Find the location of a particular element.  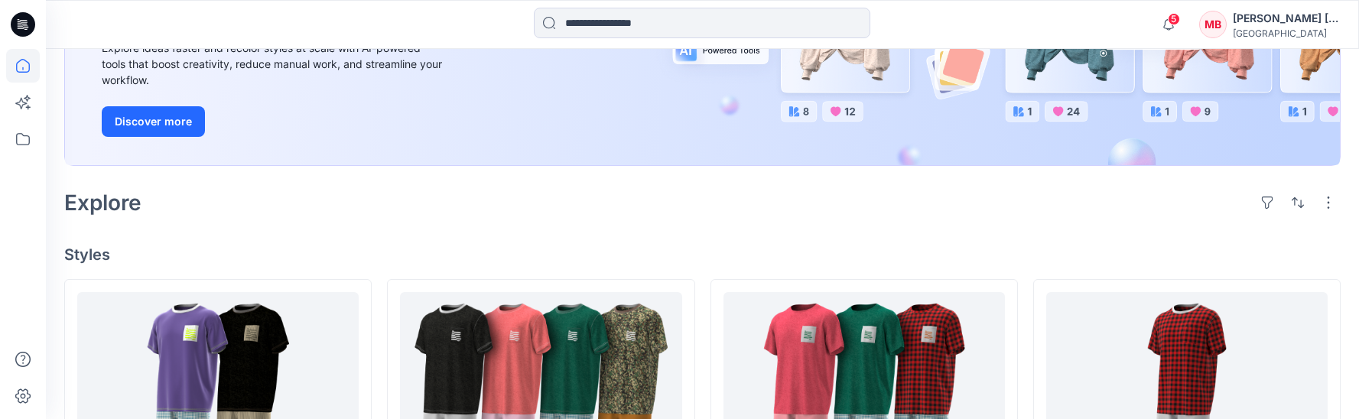

h4: Styles is located at coordinates (702, 255).